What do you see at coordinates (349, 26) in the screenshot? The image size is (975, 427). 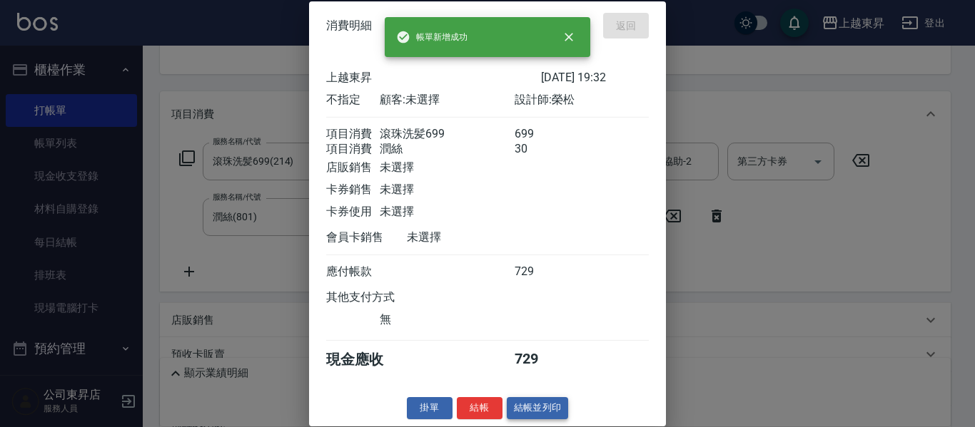 I see `span: 消費明細` at bounding box center [349, 26].